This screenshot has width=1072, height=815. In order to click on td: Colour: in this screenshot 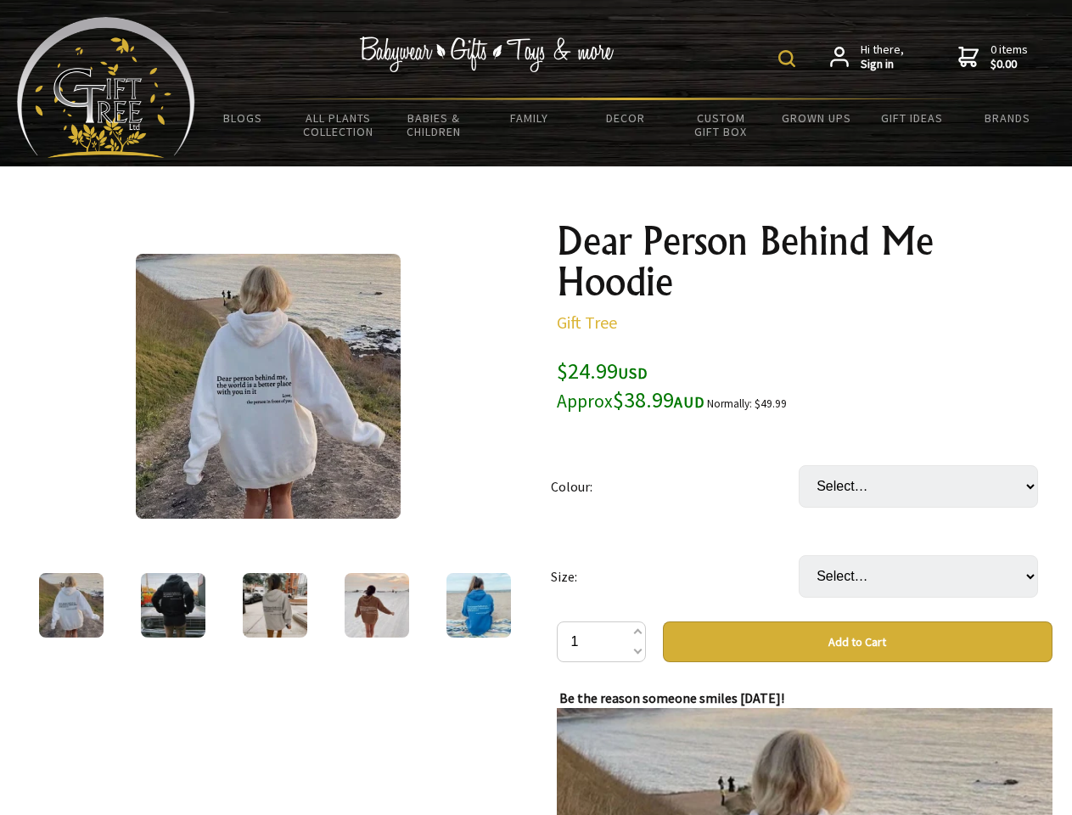, I will do `click(675, 486)`.